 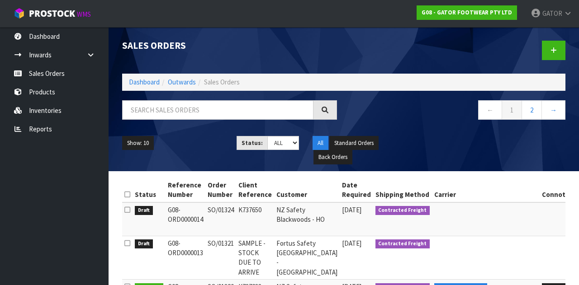 I want to click on img: cube-alt.png, so click(x=19, y=13).